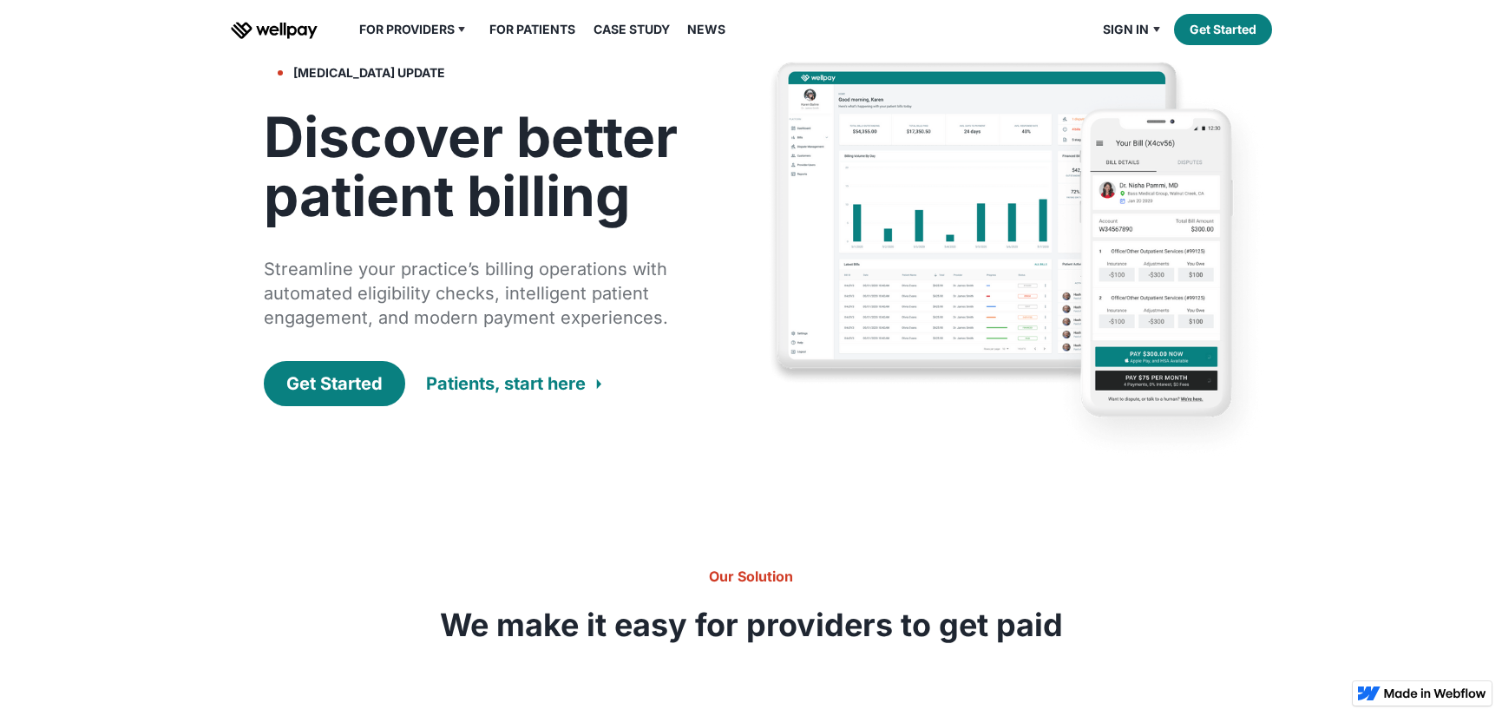 This screenshot has width=1502, height=716. I want to click on div: Streamline your practice’s billing operations with automated eligibility checks, intelligent pati..., so click(483, 293).